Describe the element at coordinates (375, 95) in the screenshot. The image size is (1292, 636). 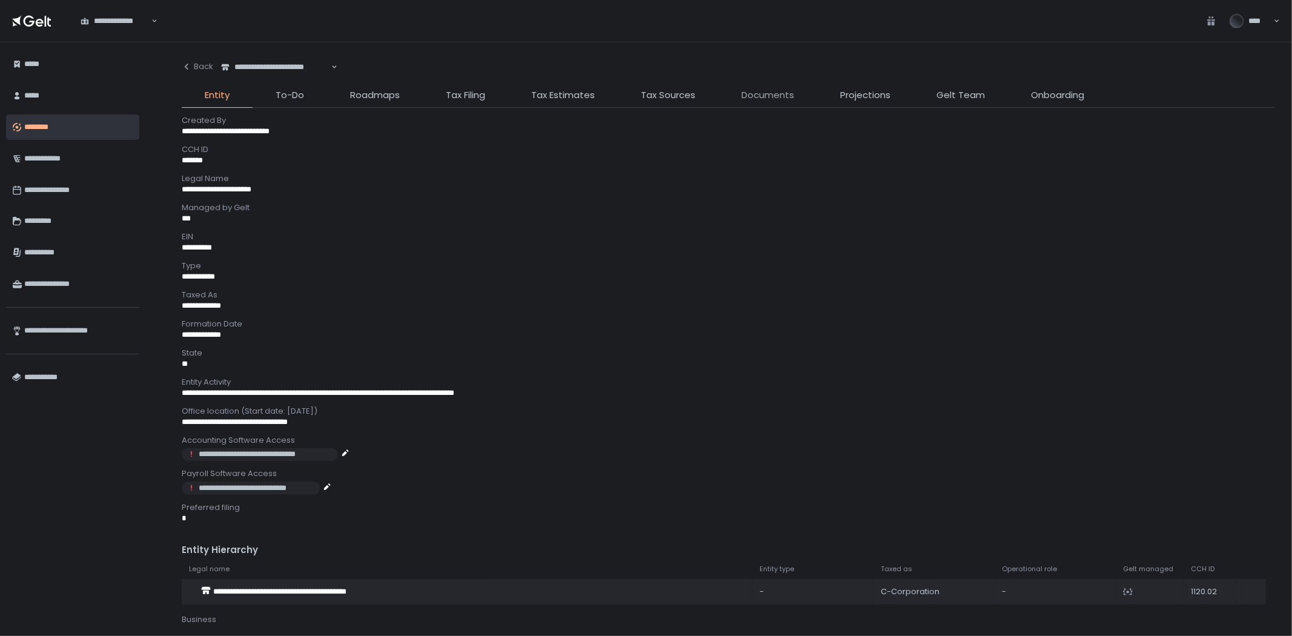
I see `span: Roadmaps` at that location.